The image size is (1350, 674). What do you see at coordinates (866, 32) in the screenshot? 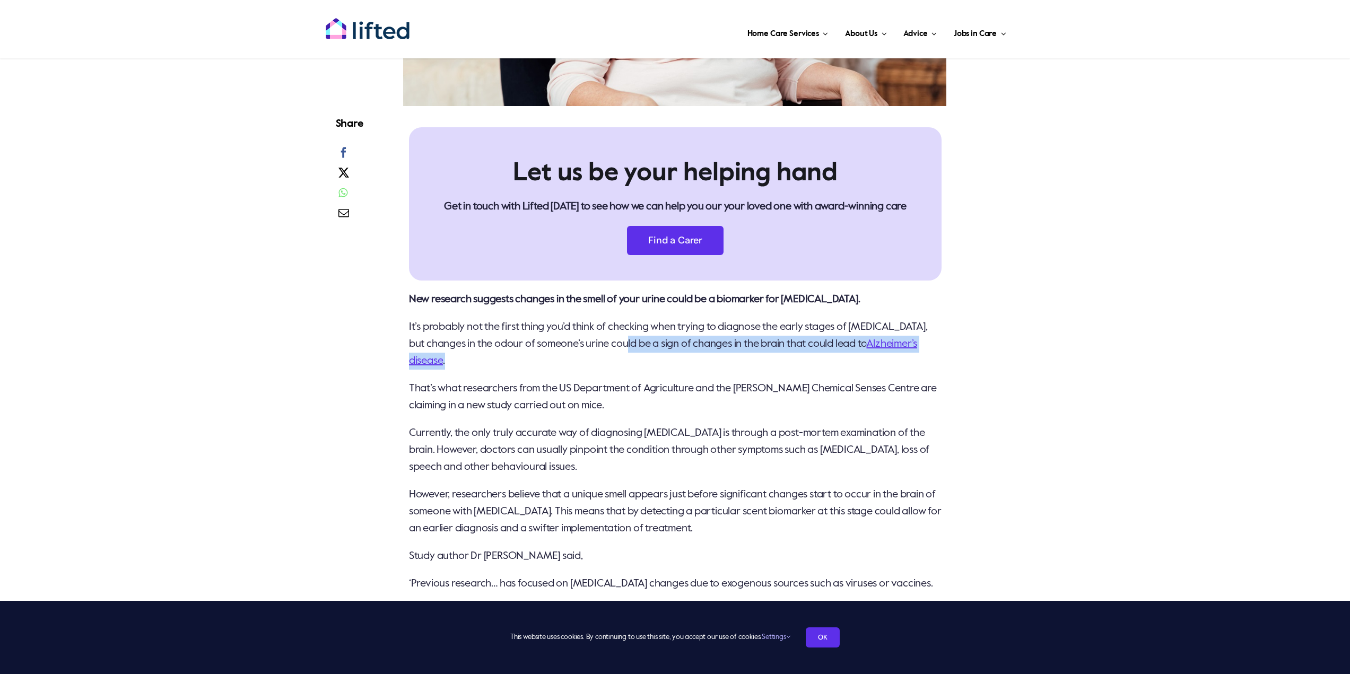
I see `a: About Us` at bounding box center [866, 32].